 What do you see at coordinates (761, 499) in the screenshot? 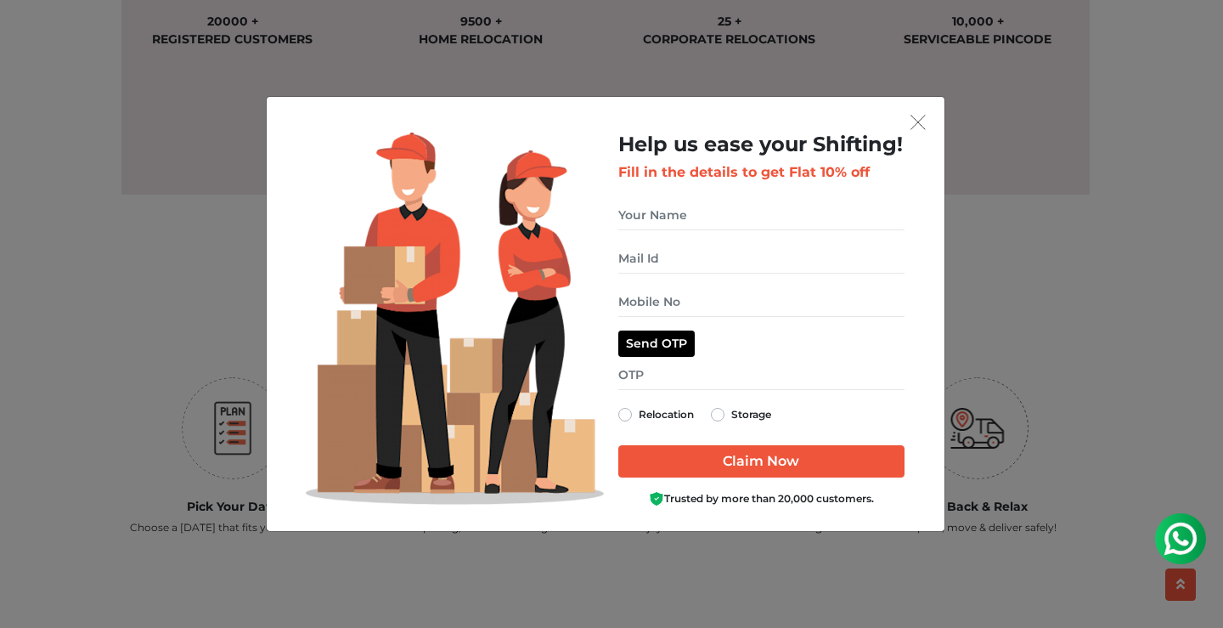
I see `div: Trusted by more than 20,000 customers.` at bounding box center [761, 499].